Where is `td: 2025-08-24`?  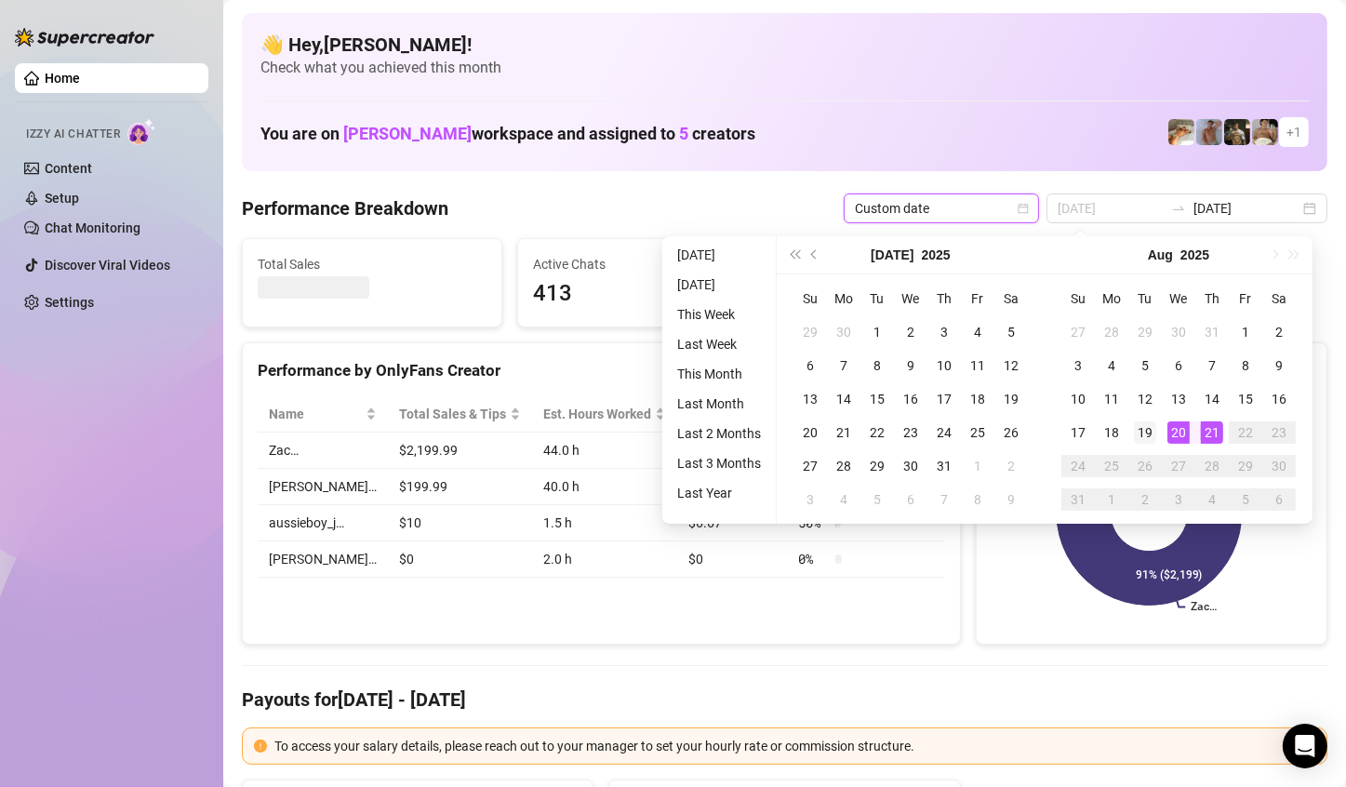
td: 2025-08-24 is located at coordinates (1078, 466).